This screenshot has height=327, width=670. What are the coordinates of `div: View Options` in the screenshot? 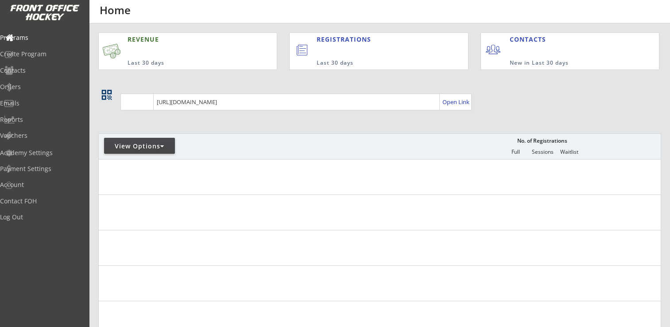 It's located at (139, 146).